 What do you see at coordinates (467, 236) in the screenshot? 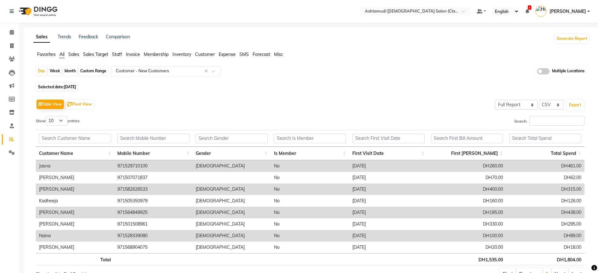
I see `td: DH100.00` at bounding box center [467, 236].